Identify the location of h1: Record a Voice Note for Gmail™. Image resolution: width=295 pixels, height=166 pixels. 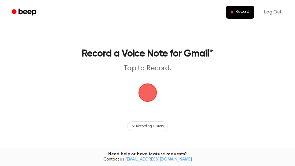
(147, 54).